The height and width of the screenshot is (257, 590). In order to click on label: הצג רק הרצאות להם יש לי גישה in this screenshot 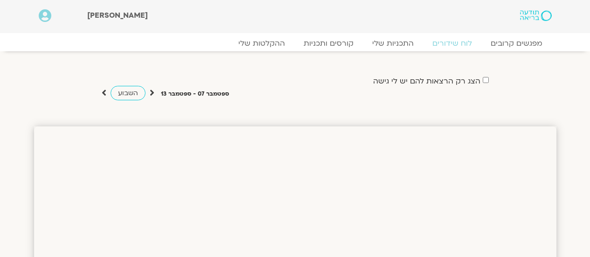, I will do `click(427, 81)`.